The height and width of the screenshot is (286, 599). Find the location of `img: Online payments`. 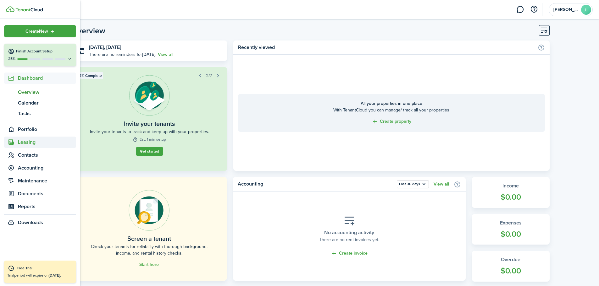

img: Online payments is located at coordinates (149, 211).